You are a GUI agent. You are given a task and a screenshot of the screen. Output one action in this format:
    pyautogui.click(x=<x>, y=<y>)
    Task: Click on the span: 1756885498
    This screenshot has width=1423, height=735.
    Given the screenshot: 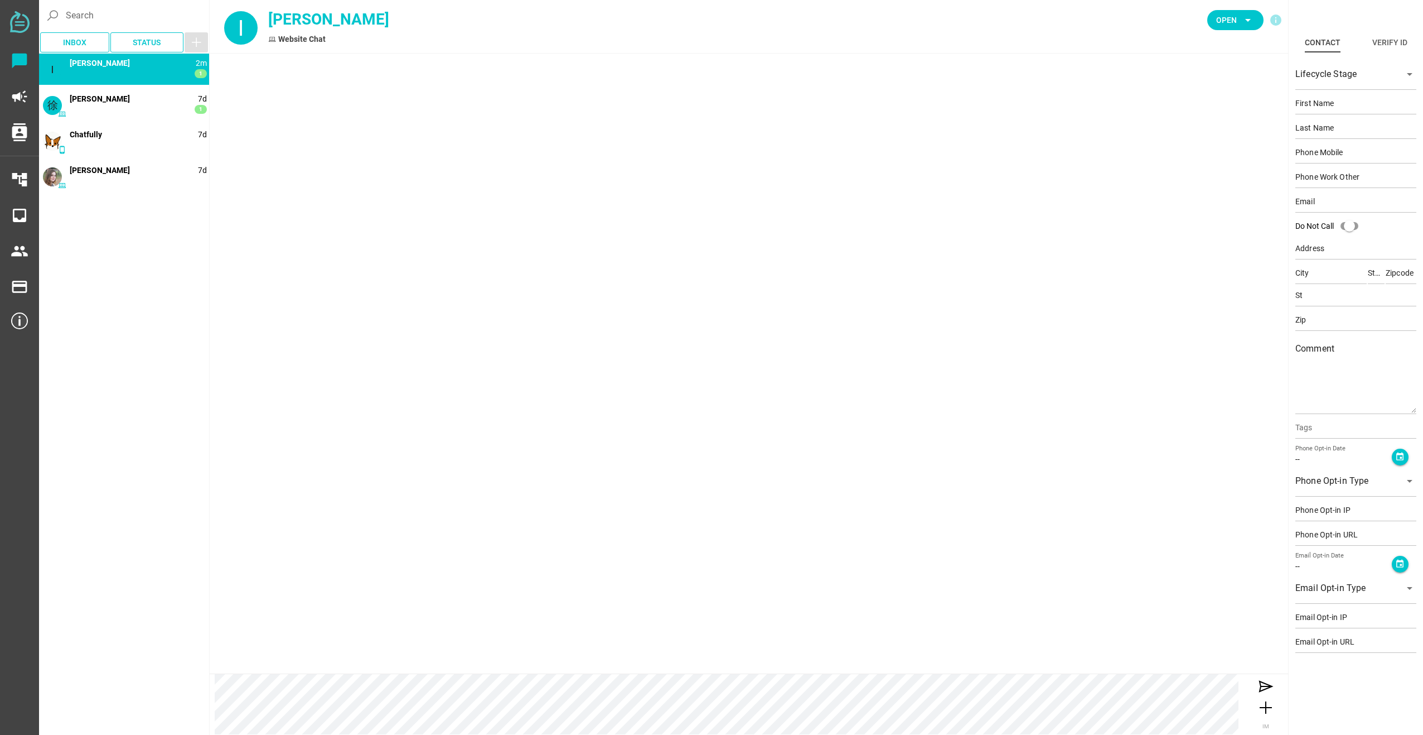 What is the action you would take?
    pyautogui.click(x=202, y=134)
    